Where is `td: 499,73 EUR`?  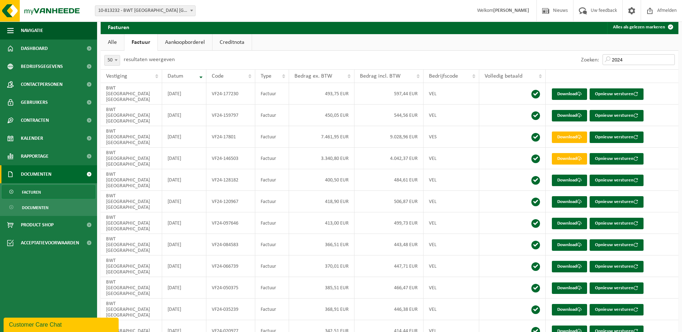 td: 499,73 EUR is located at coordinates (389, 223).